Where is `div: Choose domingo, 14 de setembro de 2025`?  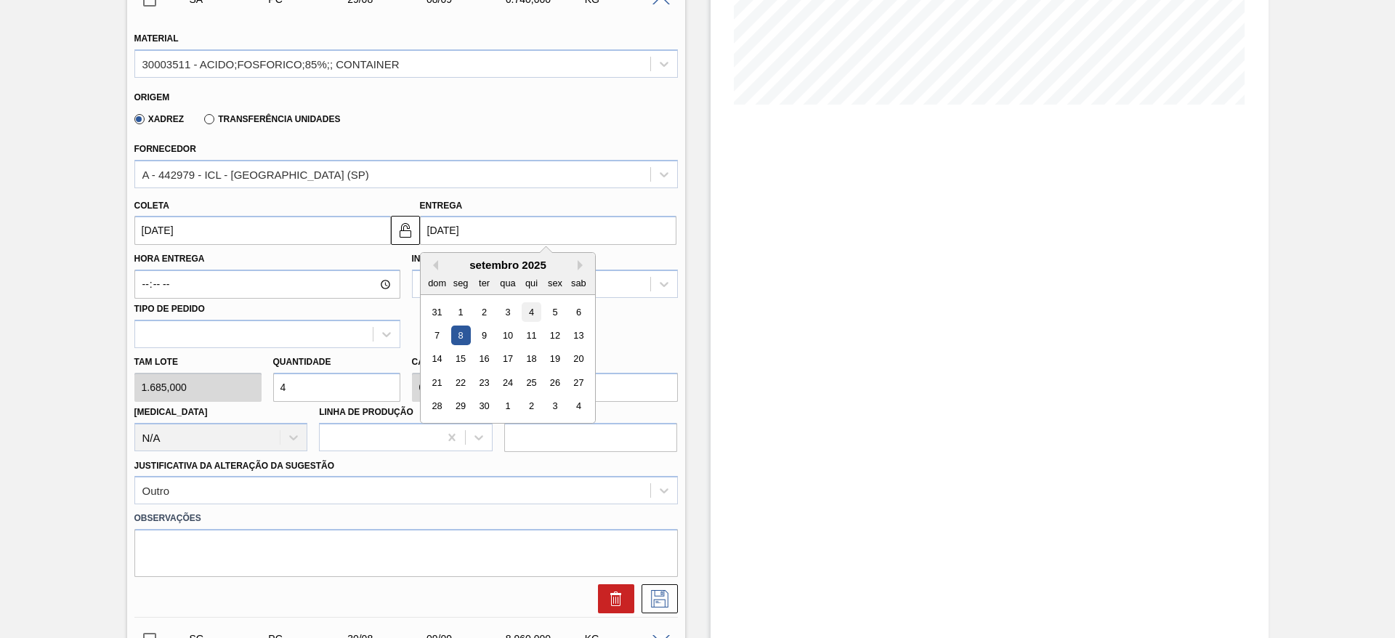 div: Choose domingo, 14 de setembro de 2025 is located at coordinates (437, 359).